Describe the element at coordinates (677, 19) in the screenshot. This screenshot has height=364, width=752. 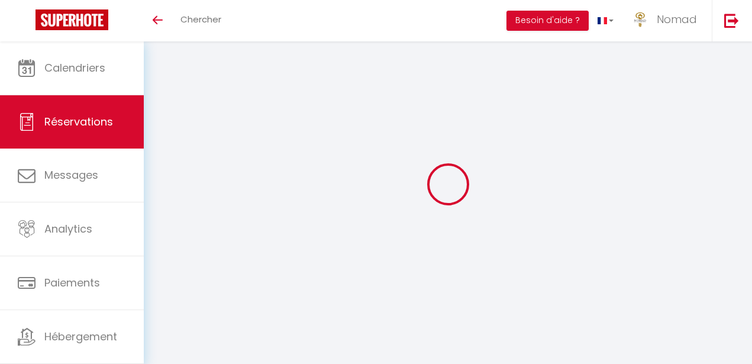
I see `span: Nomad` at that location.